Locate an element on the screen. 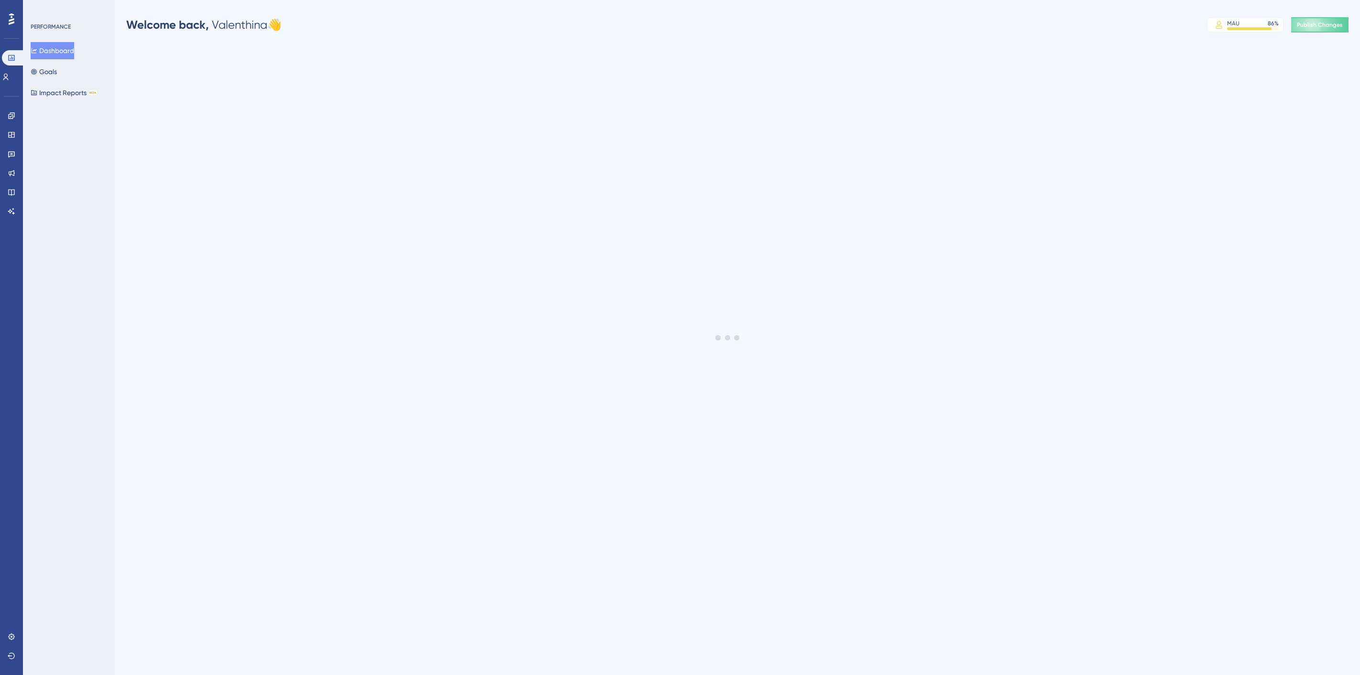  span: Publish Changes is located at coordinates (1320, 25).